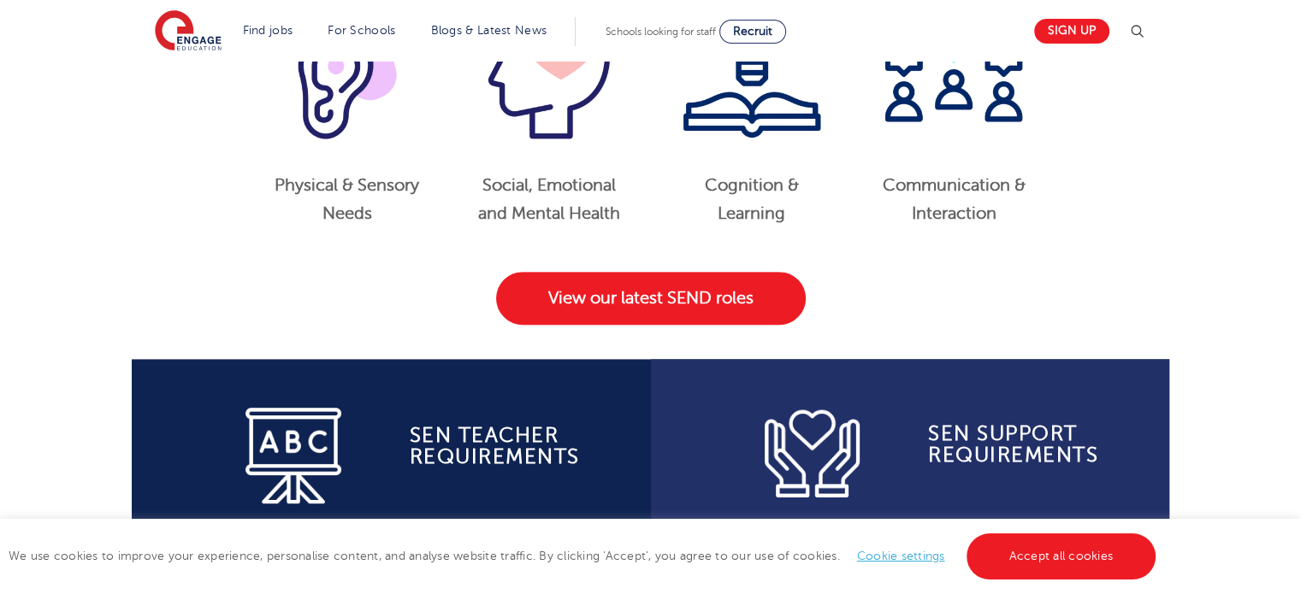 This screenshot has height=594, width=1301. What do you see at coordinates (651, 298) in the screenshot?
I see `a: View our latest SEND roles` at bounding box center [651, 298].